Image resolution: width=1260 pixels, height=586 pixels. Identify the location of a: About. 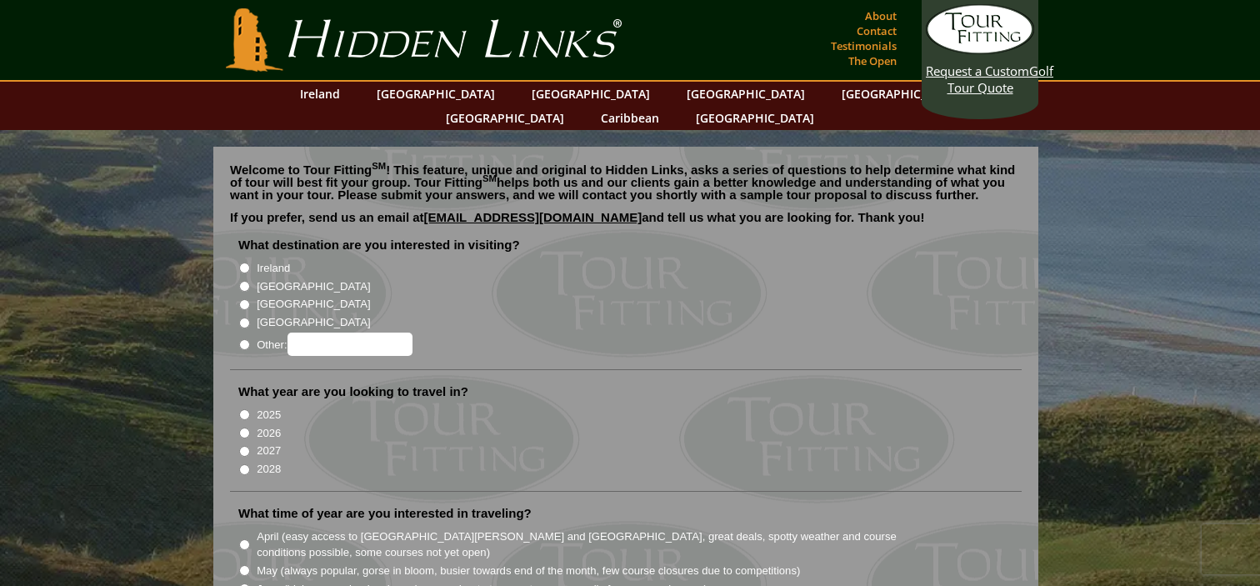
(881, 16).